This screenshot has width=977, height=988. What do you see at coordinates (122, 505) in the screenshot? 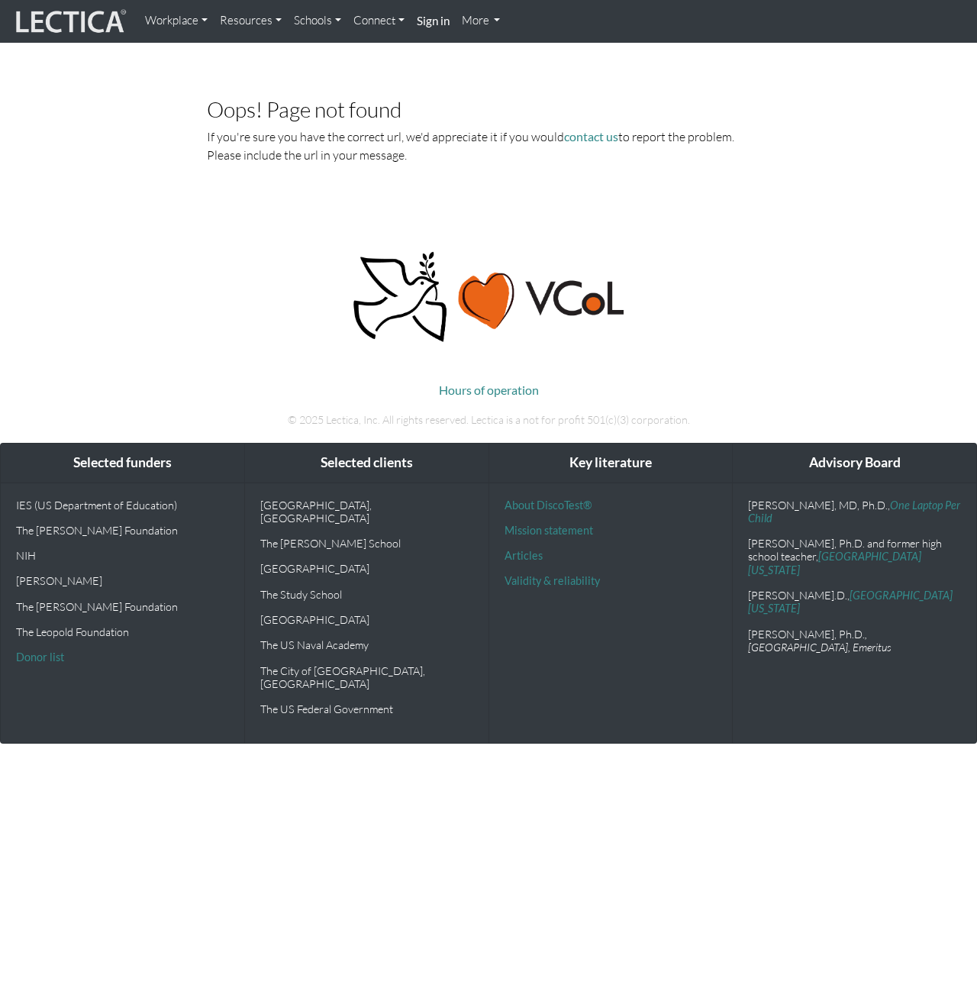
I see `p: IES (US Department of Education)` at bounding box center [122, 505].